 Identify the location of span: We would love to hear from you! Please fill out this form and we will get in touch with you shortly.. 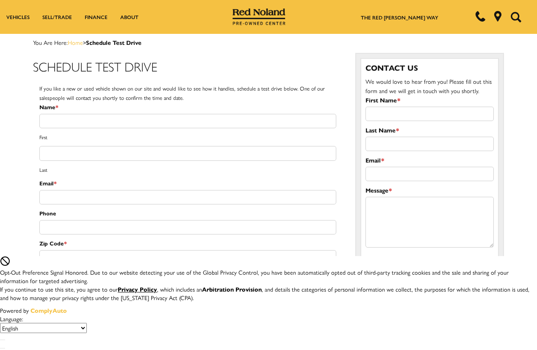
(429, 86).